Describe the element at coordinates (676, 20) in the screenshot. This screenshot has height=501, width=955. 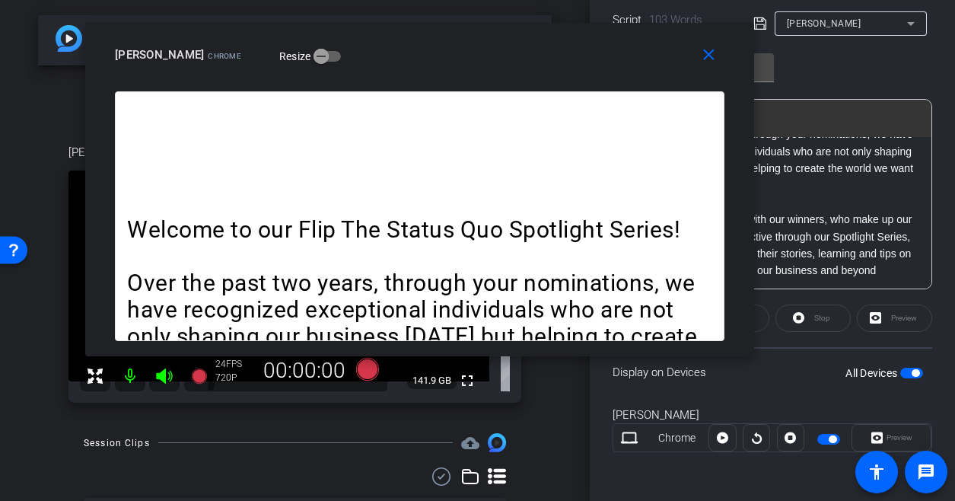
I see `span: 103 Words` at that location.